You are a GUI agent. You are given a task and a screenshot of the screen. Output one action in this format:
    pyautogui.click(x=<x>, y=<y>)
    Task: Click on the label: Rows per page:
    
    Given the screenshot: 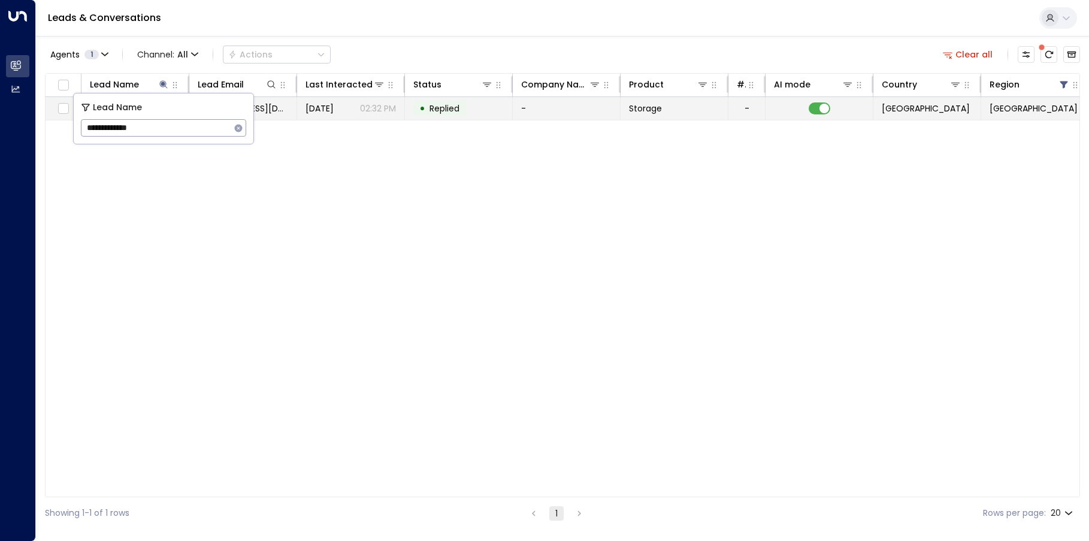 What is the action you would take?
    pyautogui.click(x=1015, y=513)
    